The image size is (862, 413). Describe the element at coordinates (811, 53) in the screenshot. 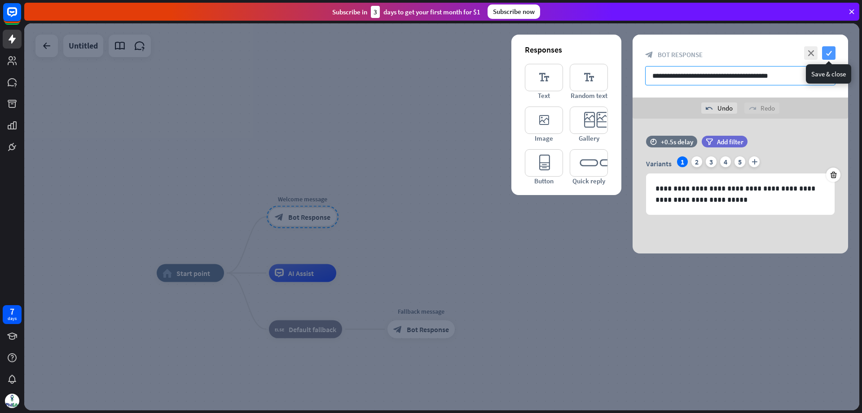

I see `i: close` at that location.